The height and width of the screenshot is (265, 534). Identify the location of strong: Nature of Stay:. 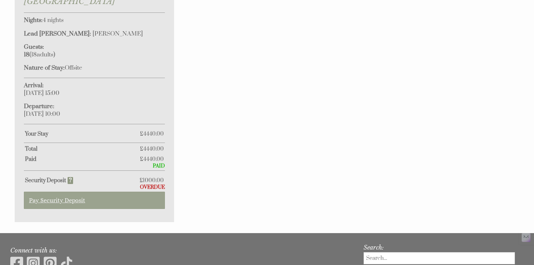
(44, 68).